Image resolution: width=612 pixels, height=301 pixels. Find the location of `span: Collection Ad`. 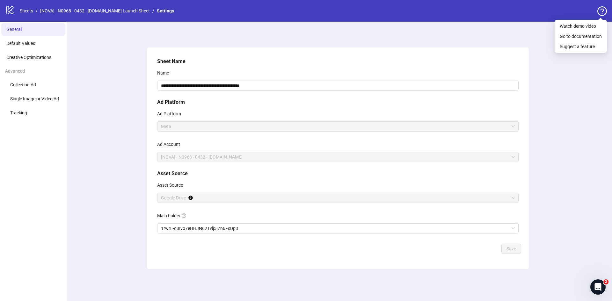

span: Collection Ad is located at coordinates (23, 85).